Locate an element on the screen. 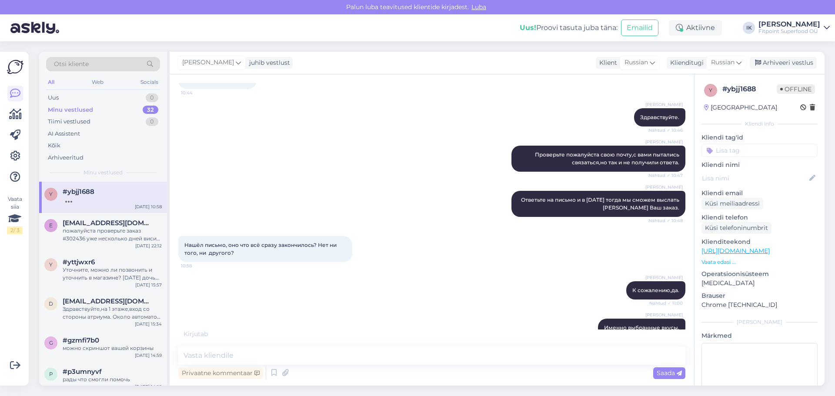  p: Vaata edasi ... is located at coordinates (759, 262).